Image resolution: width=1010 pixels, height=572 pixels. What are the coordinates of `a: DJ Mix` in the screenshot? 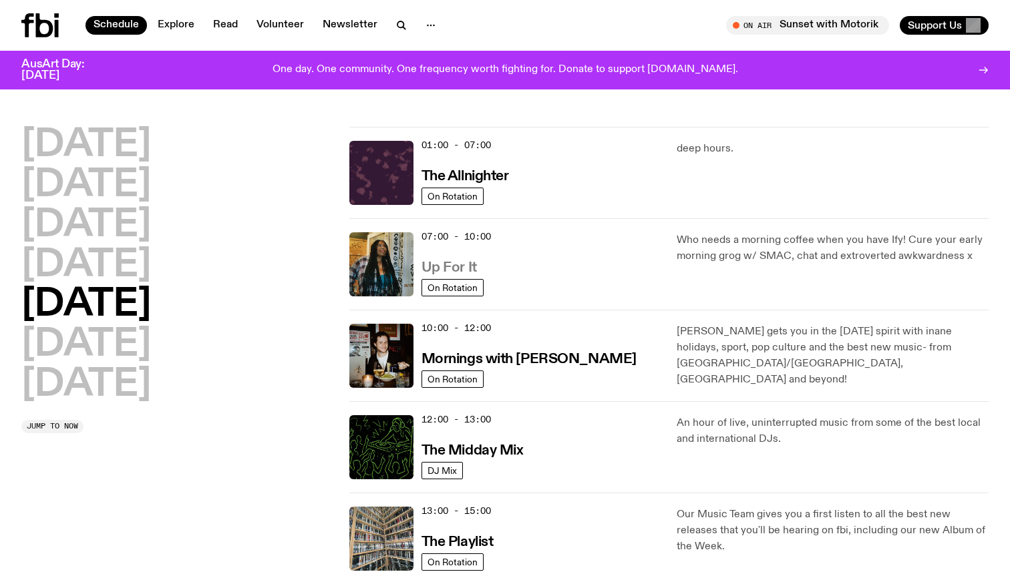 It's located at (442, 471).